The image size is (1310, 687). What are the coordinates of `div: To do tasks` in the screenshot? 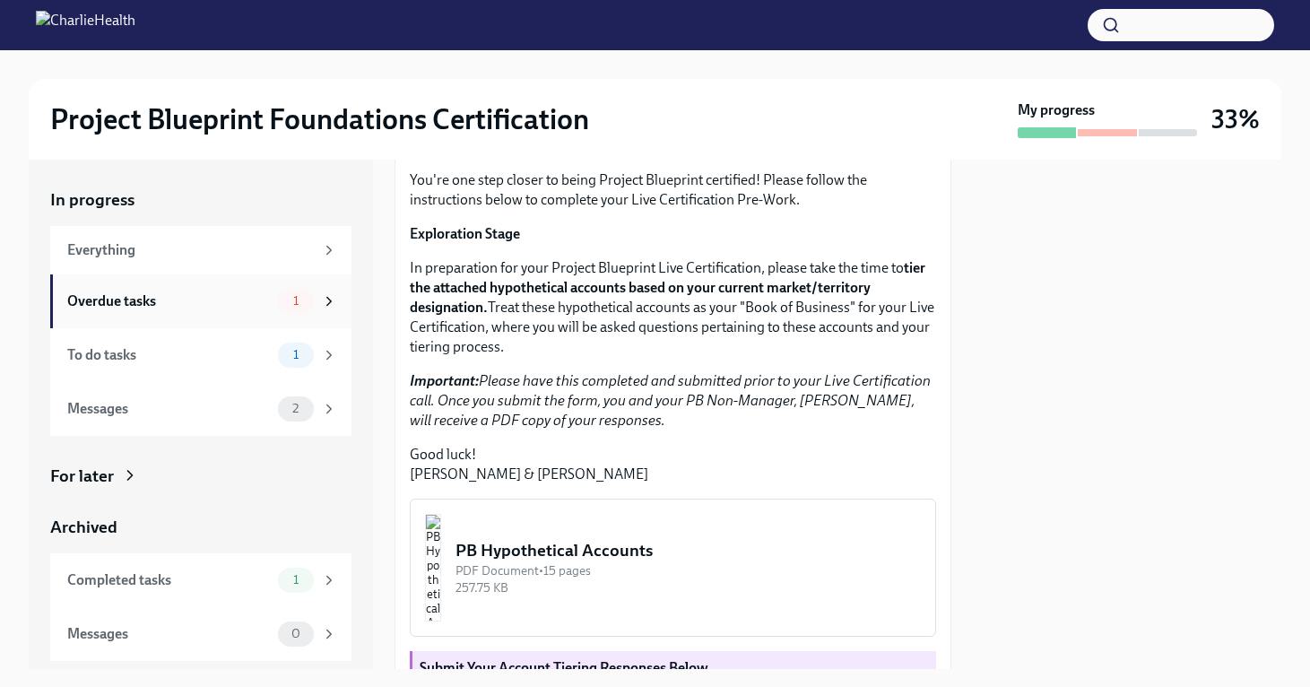 It's located at (169, 355).